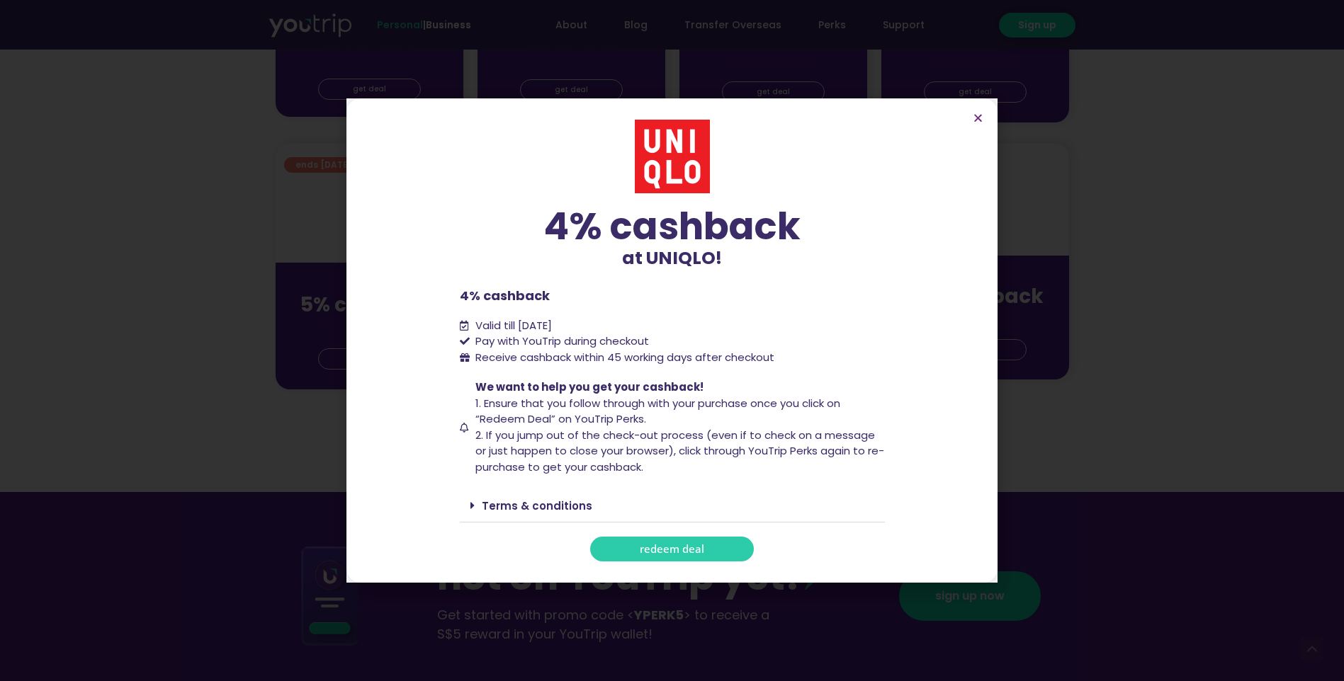  What do you see at coordinates (657, 412) in the screenshot?
I see `span: 1. Ensure that you follow through with your purchase once you click on “Redeem Deal” on YouTrip P...` at bounding box center [657, 412].